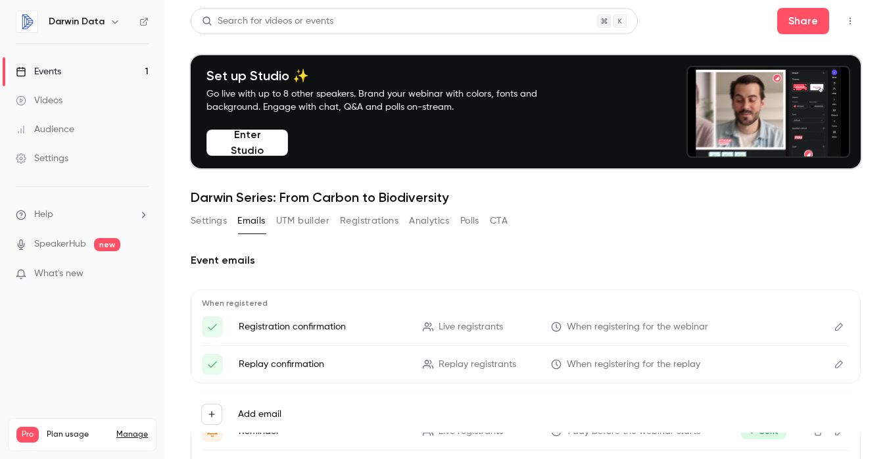 Image resolution: width=887 pixels, height=459 pixels. Describe the element at coordinates (39, 101) in the screenshot. I see `div: Videos` at that location.